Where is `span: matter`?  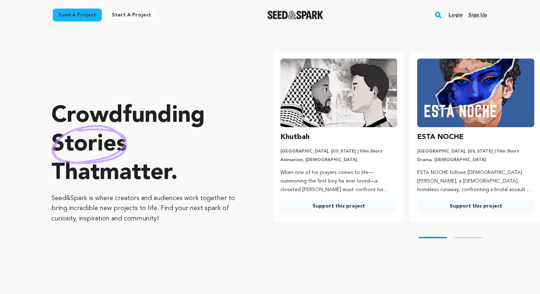 span: matter is located at coordinates (135, 173).